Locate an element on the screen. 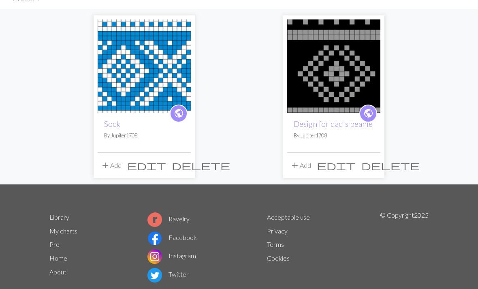 Image resolution: width=478 pixels, height=289 pixels. a: Cookies is located at coordinates (278, 258).